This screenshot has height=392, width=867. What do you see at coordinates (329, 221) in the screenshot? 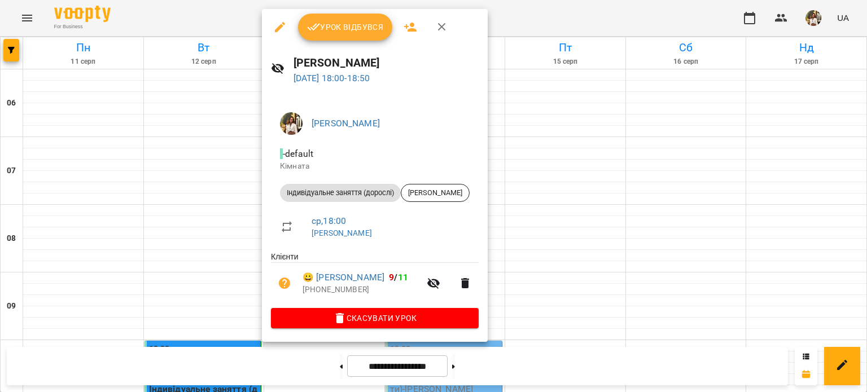
I see `a: ср , 18:00` at bounding box center [329, 221].